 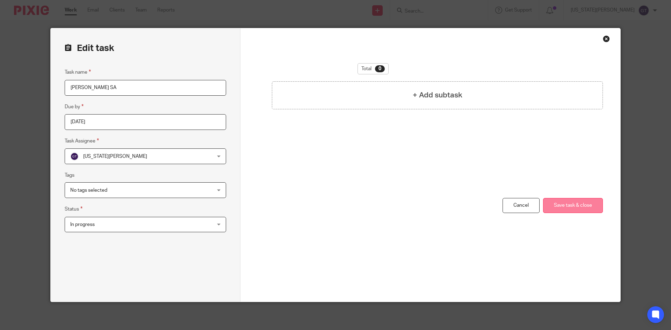 I want to click on span: No tags selected, so click(x=89, y=190).